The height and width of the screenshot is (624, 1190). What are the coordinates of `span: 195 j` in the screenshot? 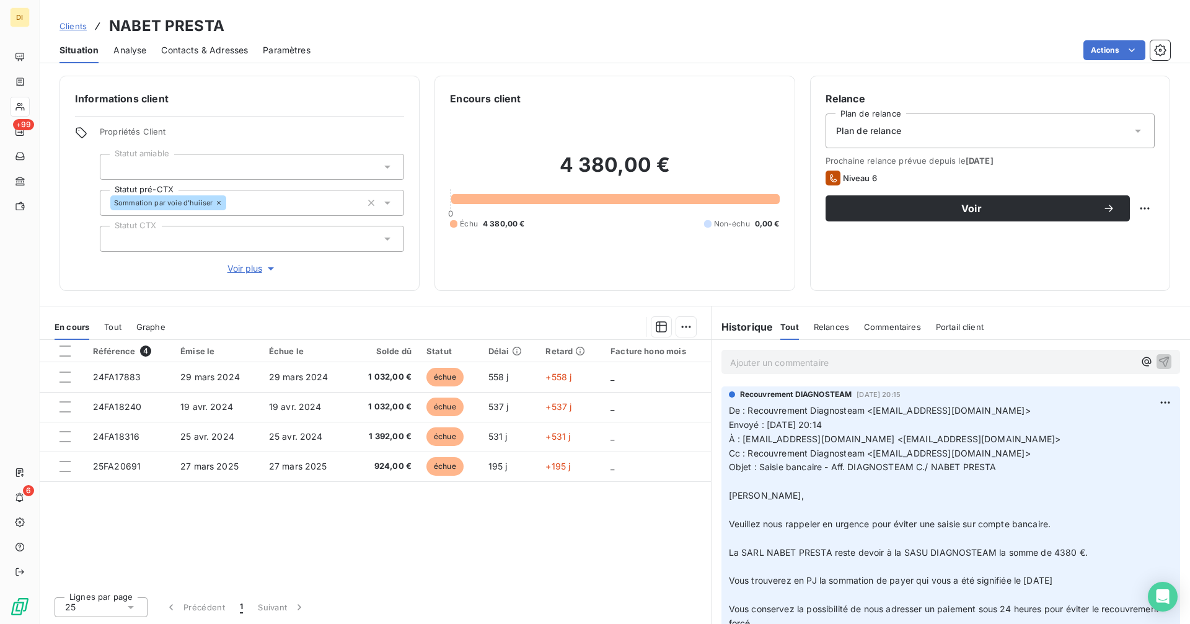 It's located at (498, 466).